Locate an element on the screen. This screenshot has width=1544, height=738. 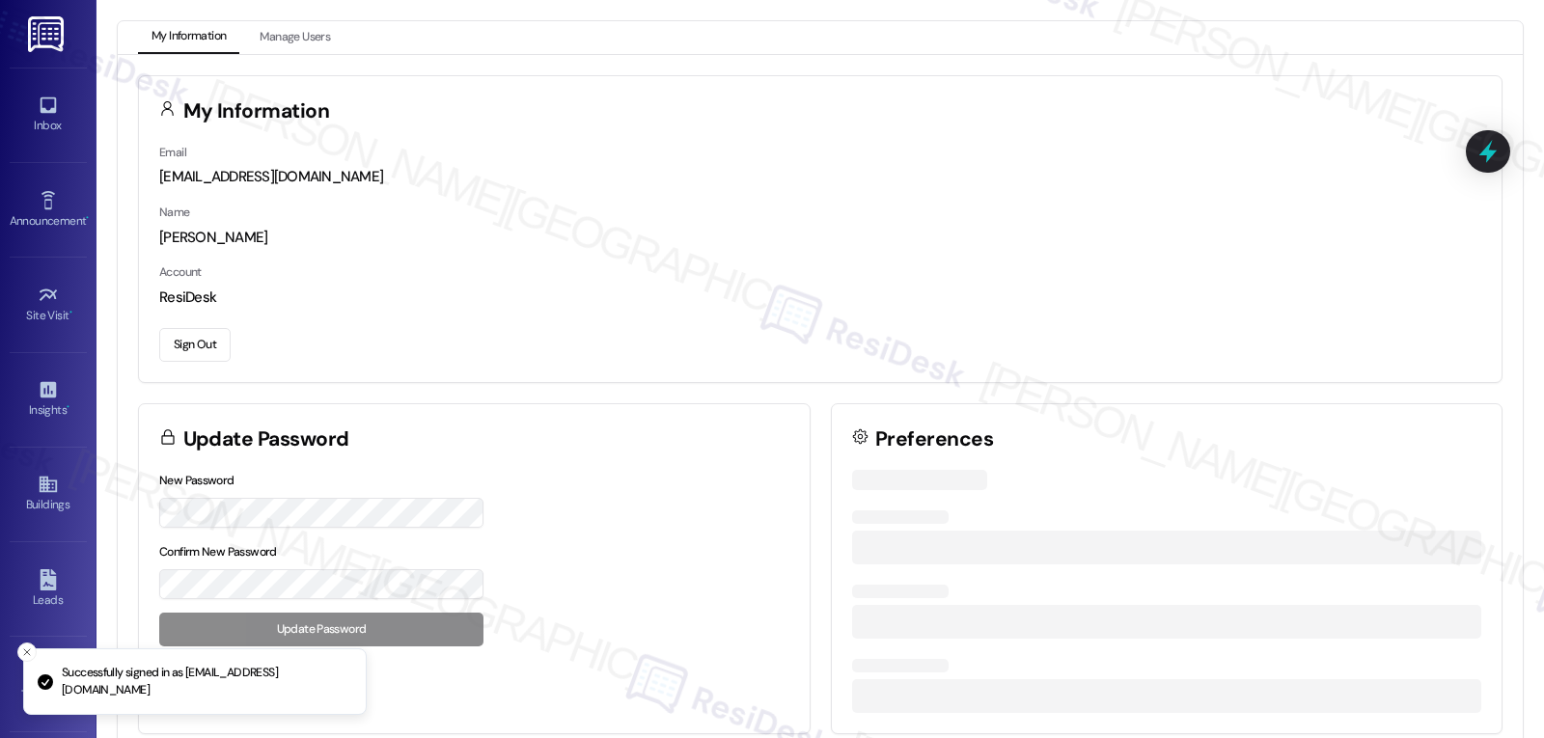
a: Site Visit • is located at coordinates (48, 305).